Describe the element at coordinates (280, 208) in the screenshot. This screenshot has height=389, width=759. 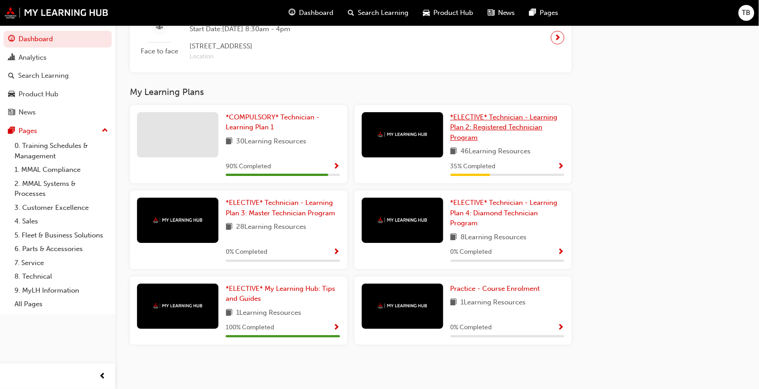
I see `span: *ELECTIVE* Technician - Learning Plan 3: Master Technician Program` at that location.